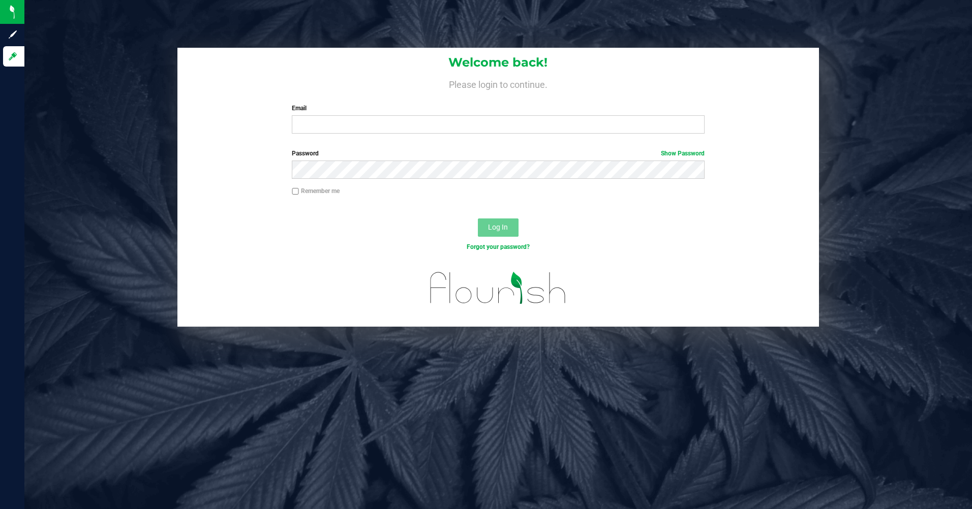  What do you see at coordinates (498, 288) in the screenshot?
I see `img: flourish_logo.svg` at bounding box center [498, 288].